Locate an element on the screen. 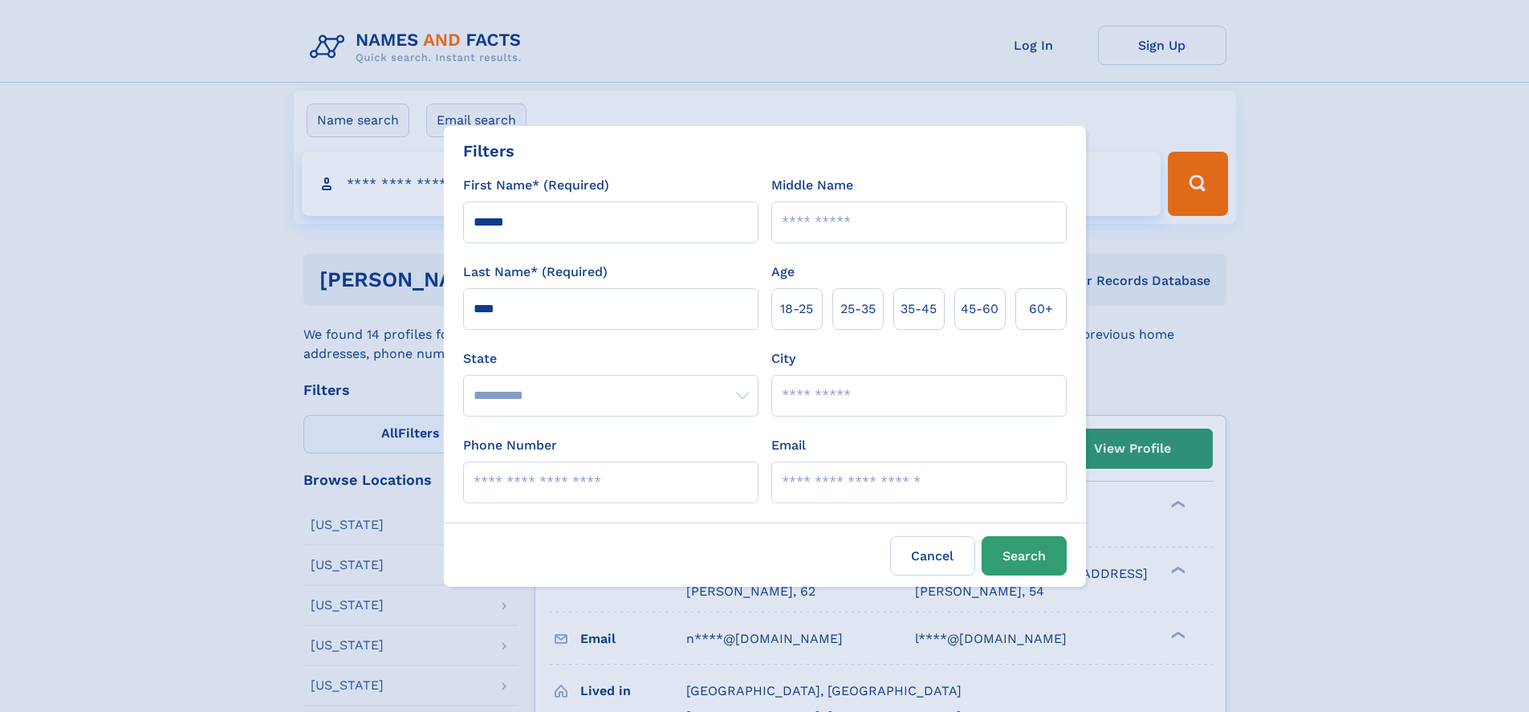 This screenshot has width=1529, height=712. label: Last Name* (Required) is located at coordinates (535, 272).